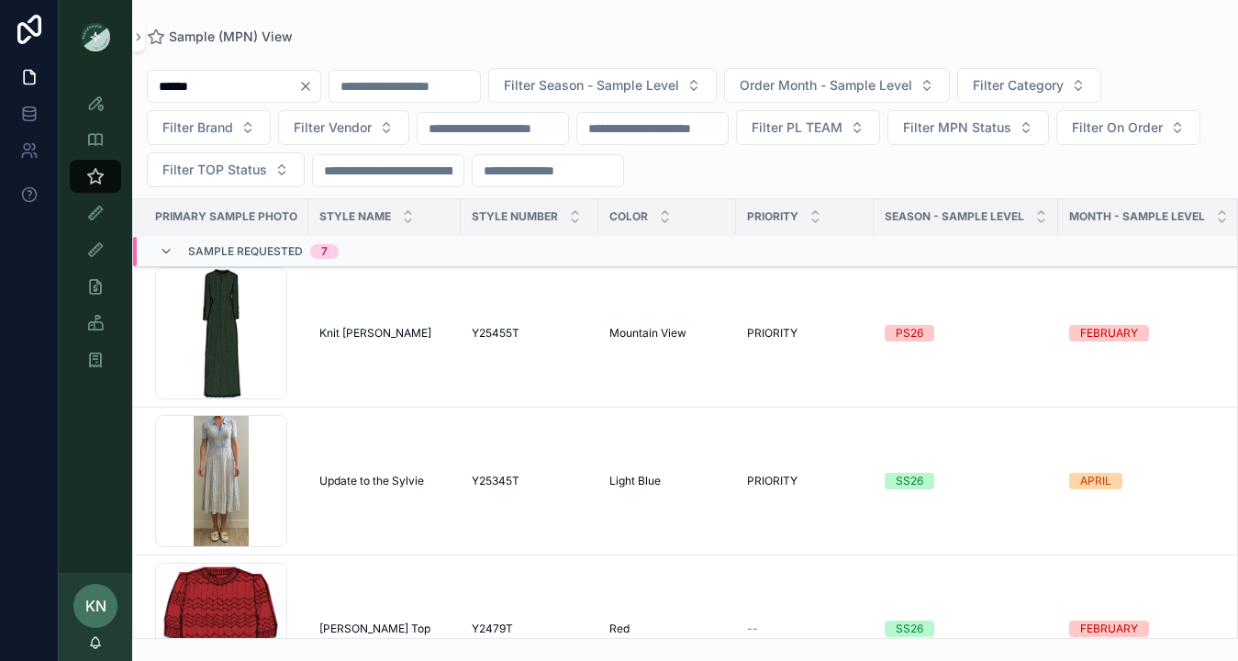  Describe the element at coordinates (384, 481) in the screenshot. I see `a: Update to the Sylvie` at that location.